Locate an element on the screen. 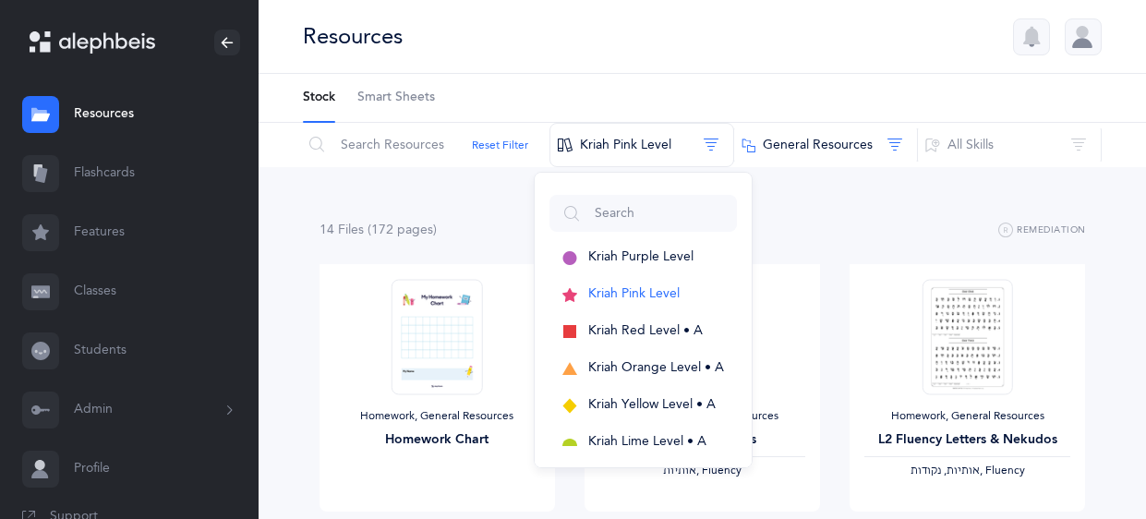 The image size is (1146, 519). span: Kriah Orange Level • A is located at coordinates (656, 368).